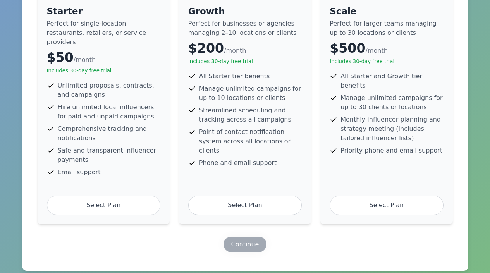  What do you see at coordinates (250, 115) in the screenshot?
I see `span: Streamlined scheduling and tracking across all campaigns` at bounding box center [250, 115].